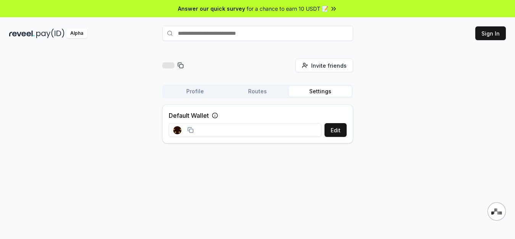 Image resolution: width=515 pixels, height=239 pixels. I want to click on span: Invite friends, so click(329, 65).